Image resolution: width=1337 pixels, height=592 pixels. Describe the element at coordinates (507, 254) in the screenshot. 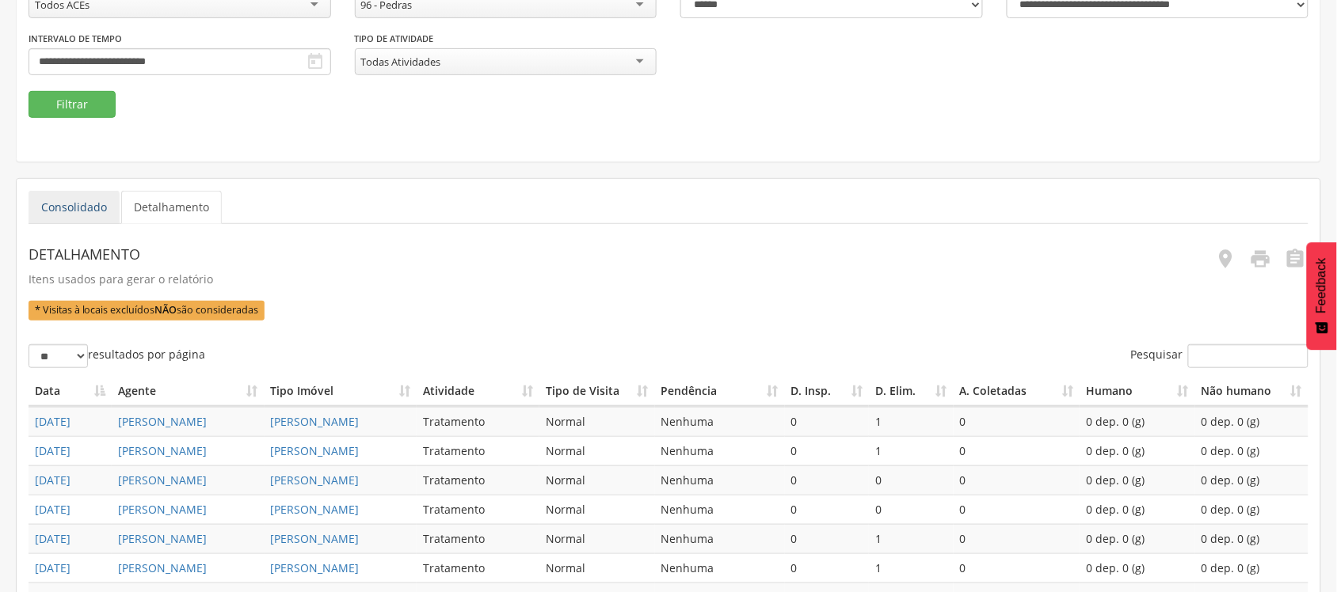

I see `header: Detalhamento` at that location.